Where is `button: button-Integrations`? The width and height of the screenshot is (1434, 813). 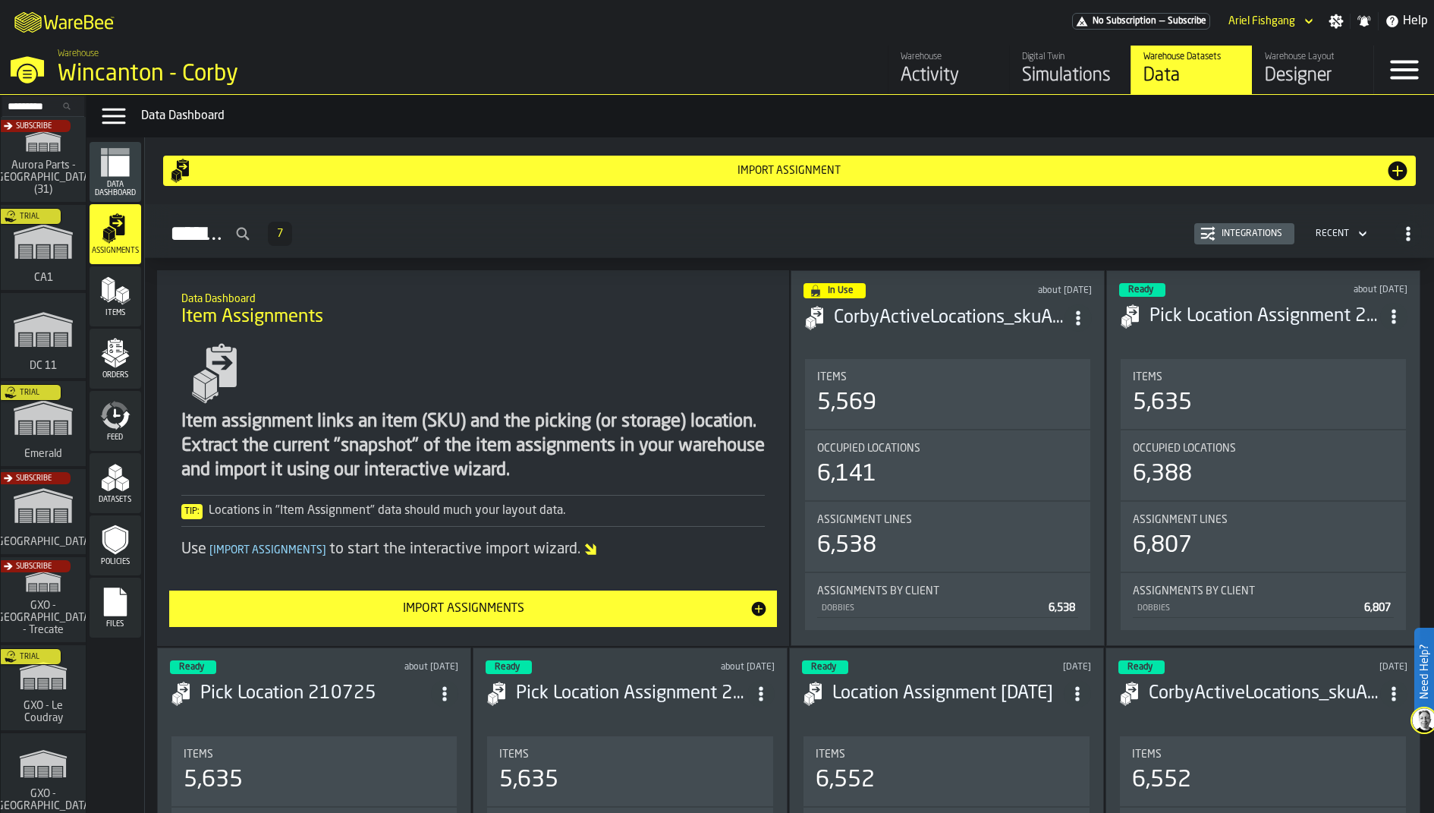
button: button-Integrations is located at coordinates (1244, 234).